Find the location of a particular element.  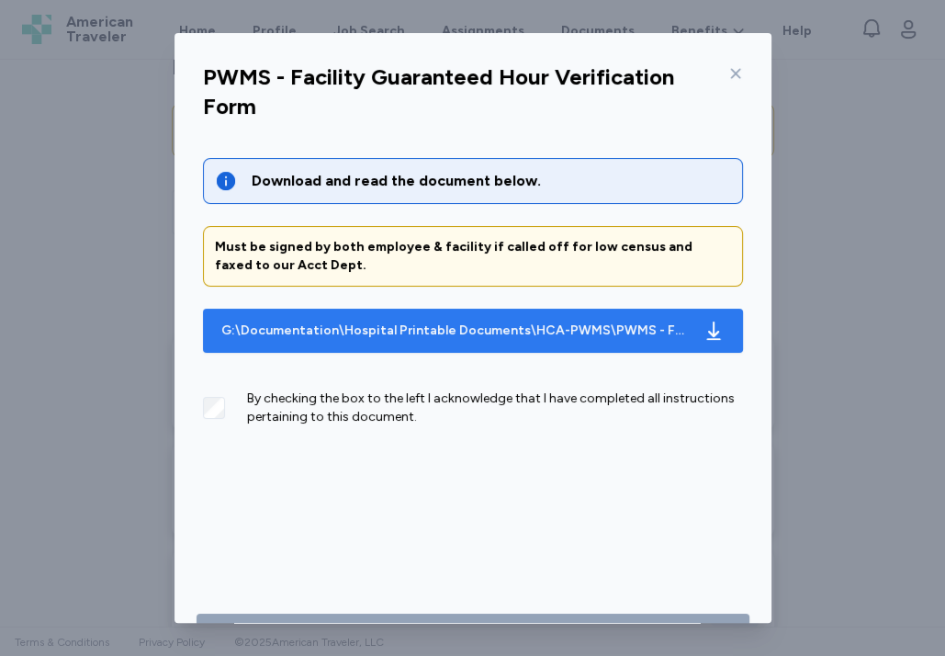

div: G:\Documentation\Hospital Printable Documents\HCA-PWMS\PWMS - Facility Guaranteed Hour Verificati... is located at coordinates (454, 331).